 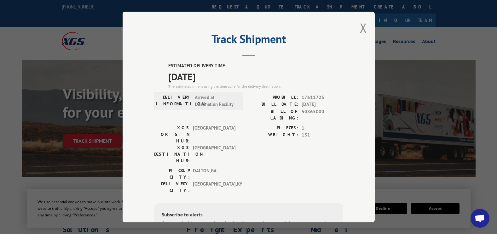 What do you see at coordinates (249, 215) in the screenshot?
I see `div: Subscribe to alerts` at bounding box center [249, 215].